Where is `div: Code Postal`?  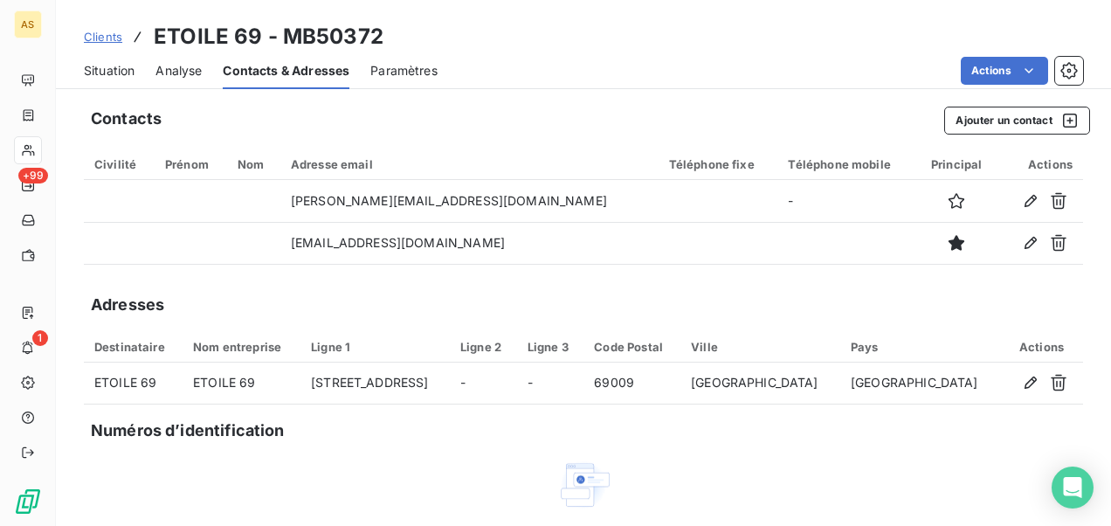
div: Code Postal is located at coordinates (631, 347).